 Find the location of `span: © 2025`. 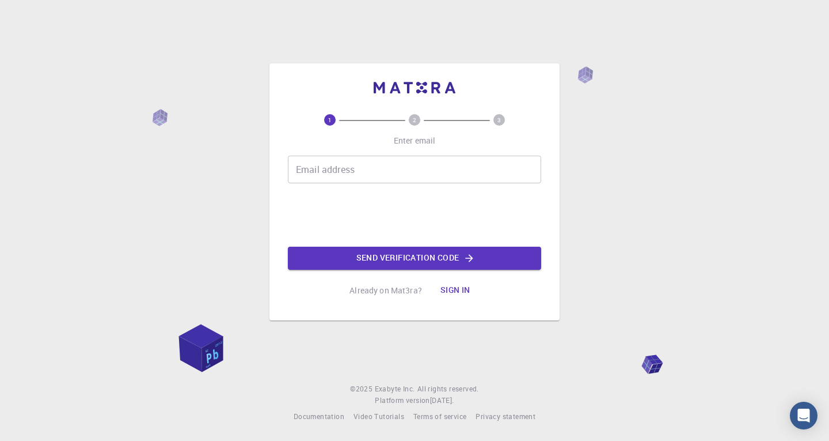

span: © 2025 is located at coordinates (362, 389).